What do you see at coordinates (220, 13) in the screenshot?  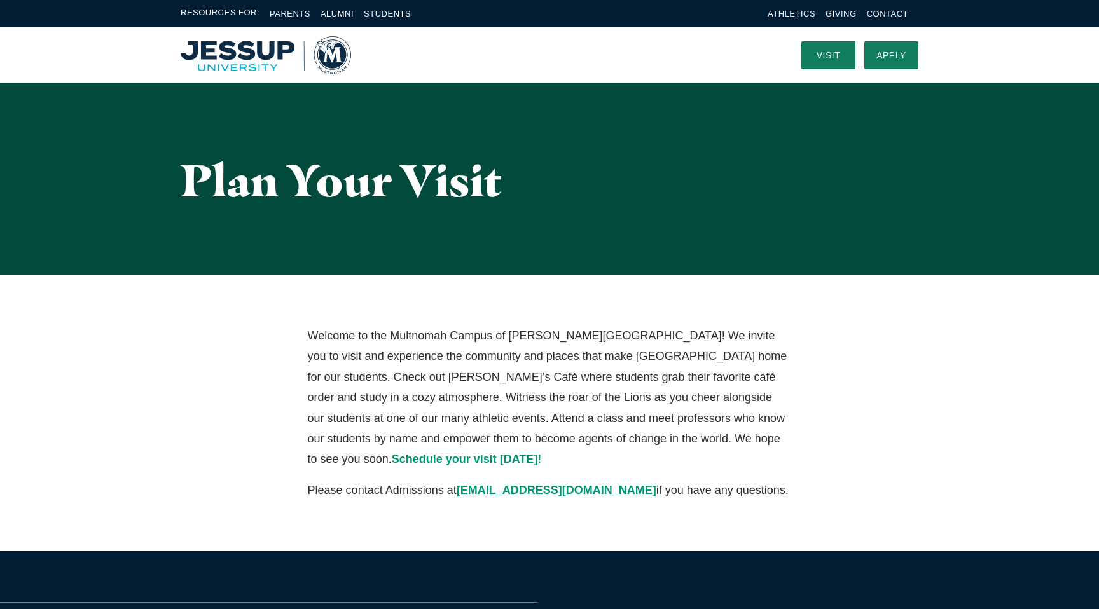 I see `span: Resources For:` at bounding box center [220, 13].